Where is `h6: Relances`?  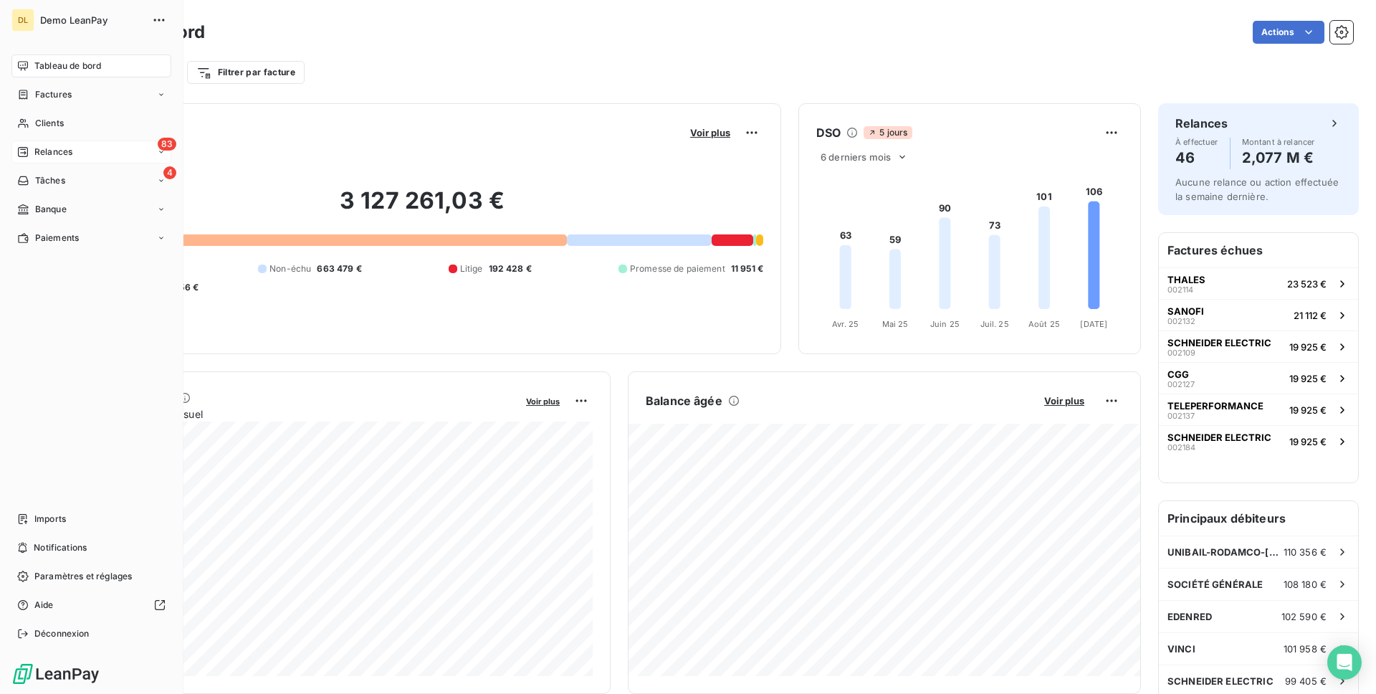 h6: Relances is located at coordinates (1201, 123).